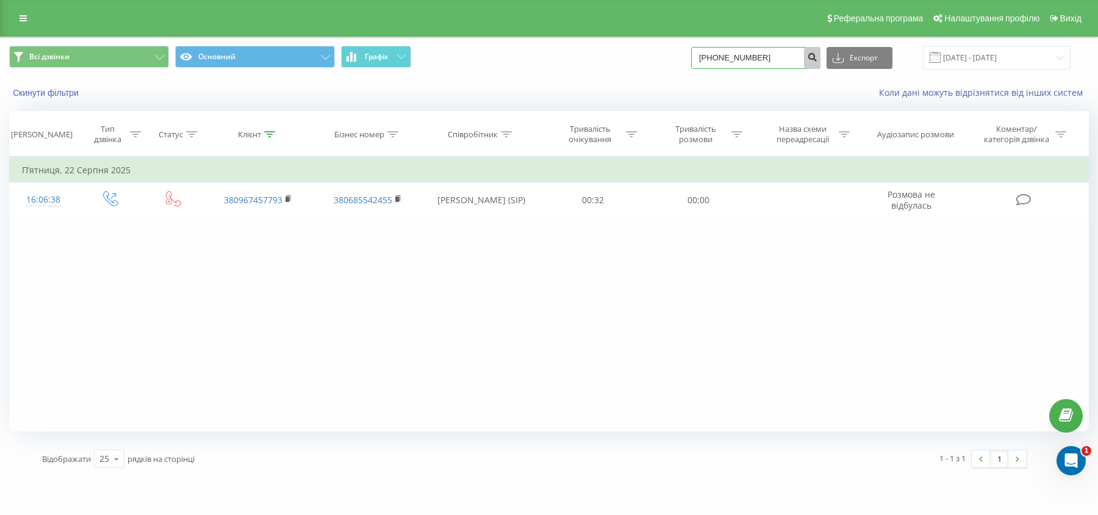 This screenshot has height=515, width=1098. What do you see at coordinates (255, 57) in the screenshot?
I see `button: Основний` at bounding box center [255, 57].